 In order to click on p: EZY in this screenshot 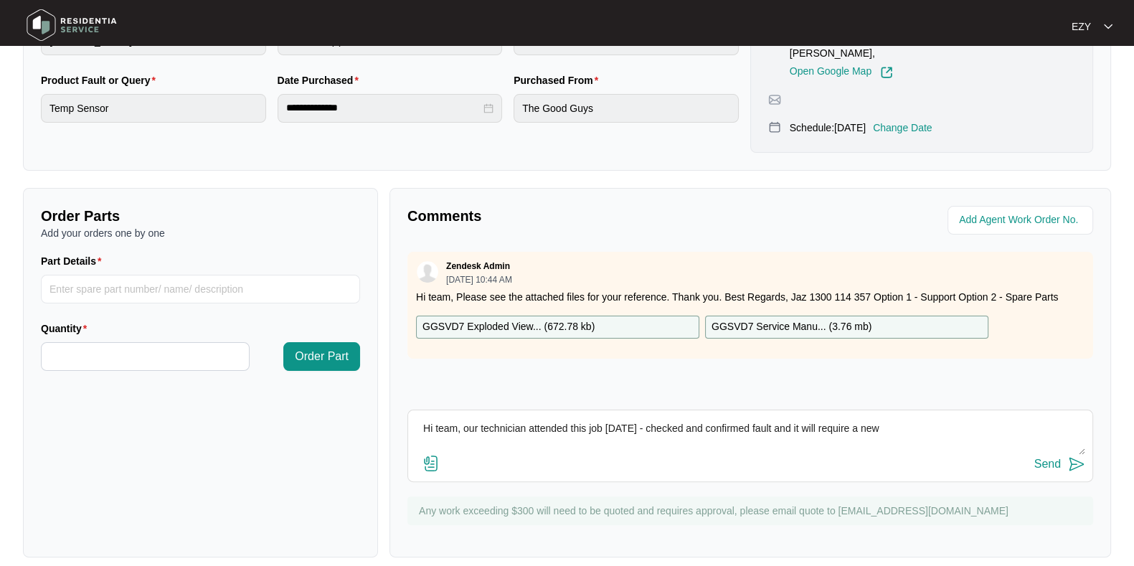, I will do `click(1081, 27)`.